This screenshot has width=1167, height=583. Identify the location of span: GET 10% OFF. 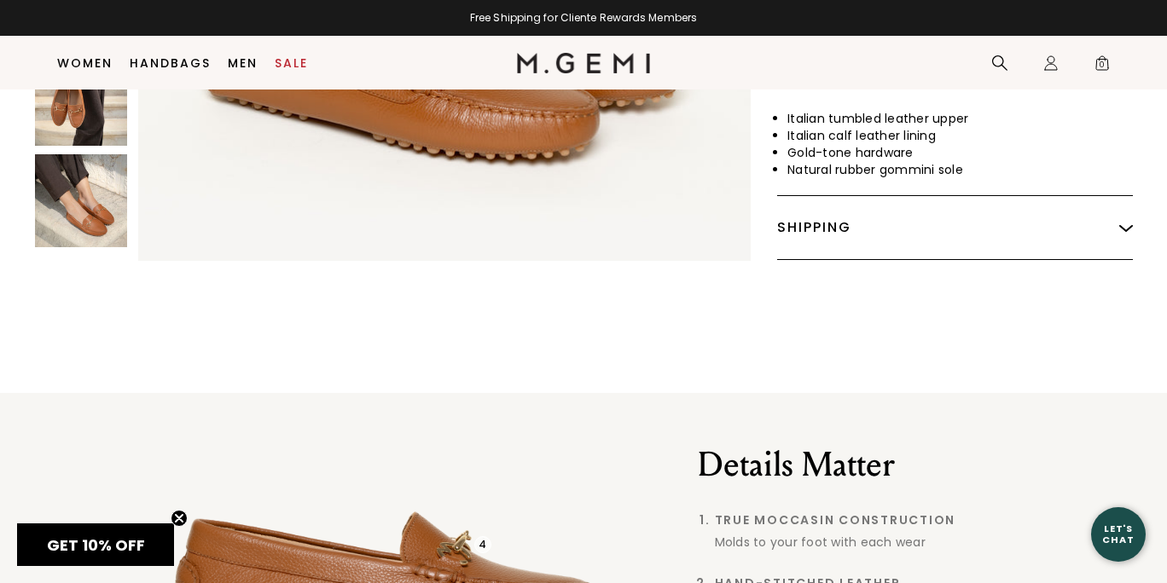
(96, 545).